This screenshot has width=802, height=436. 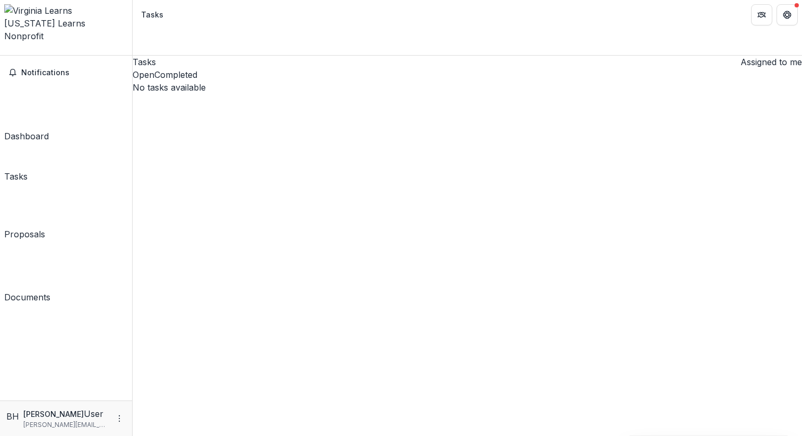 What do you see at coordinates (66, 73) in the screenshot?
I see `button: Notifications` at bounding box center [66, 73].